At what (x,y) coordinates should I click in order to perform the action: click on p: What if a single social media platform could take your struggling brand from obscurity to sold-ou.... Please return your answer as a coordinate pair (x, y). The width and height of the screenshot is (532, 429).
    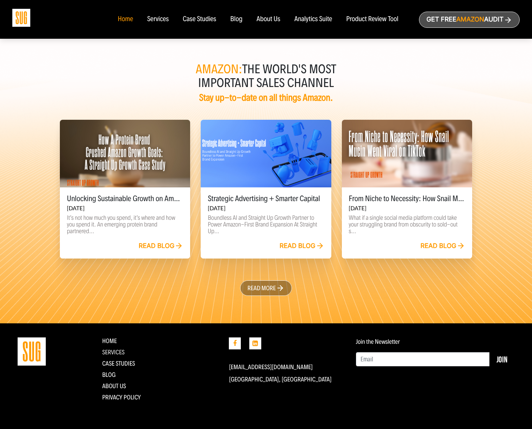
    Looking at the image, I should click on (407, 224).